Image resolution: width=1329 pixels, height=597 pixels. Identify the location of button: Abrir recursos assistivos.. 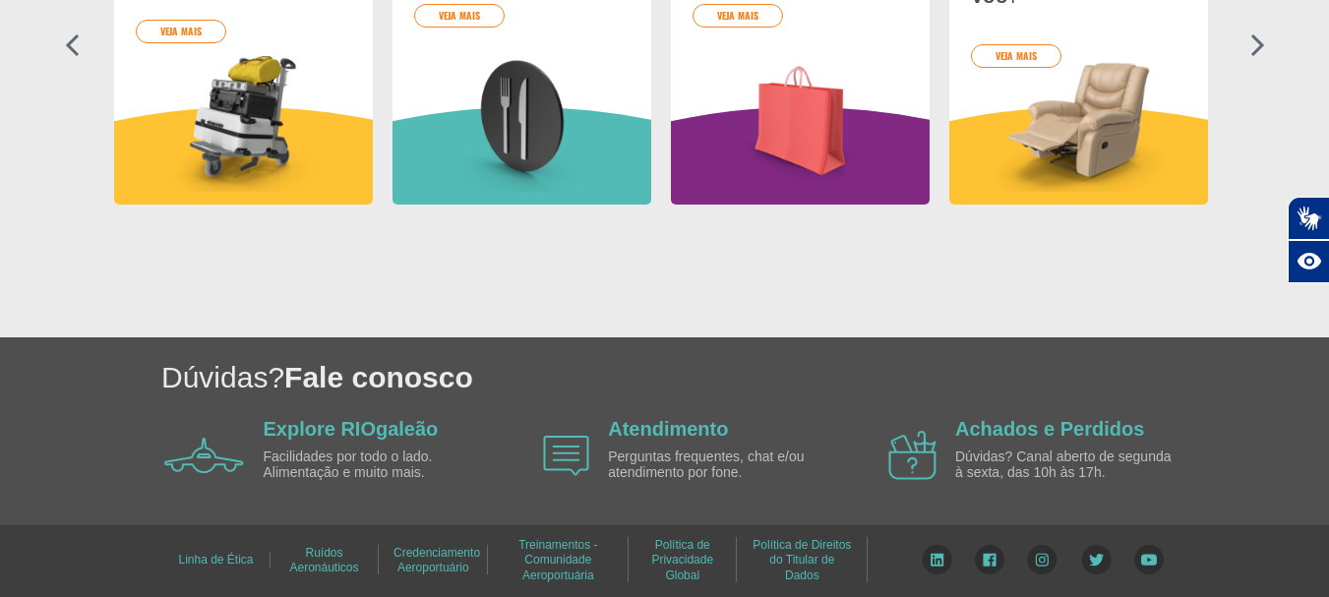
(1309, 262).